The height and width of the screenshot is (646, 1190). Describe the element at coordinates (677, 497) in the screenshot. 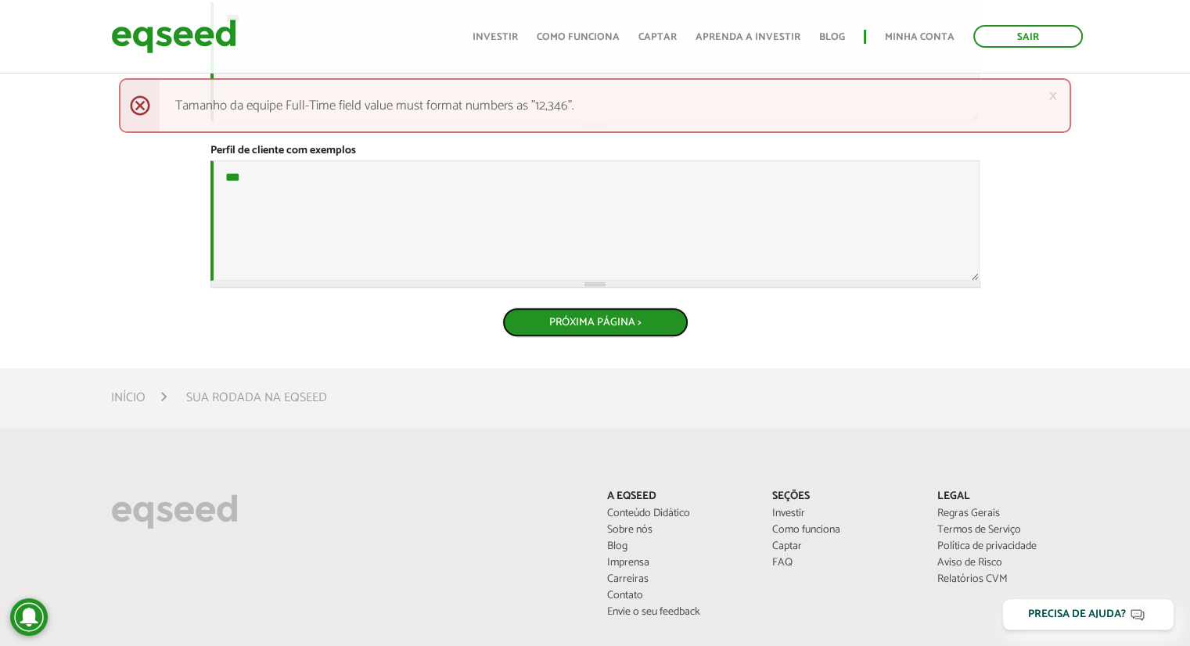

I see `p: A EqSeed` at that location.